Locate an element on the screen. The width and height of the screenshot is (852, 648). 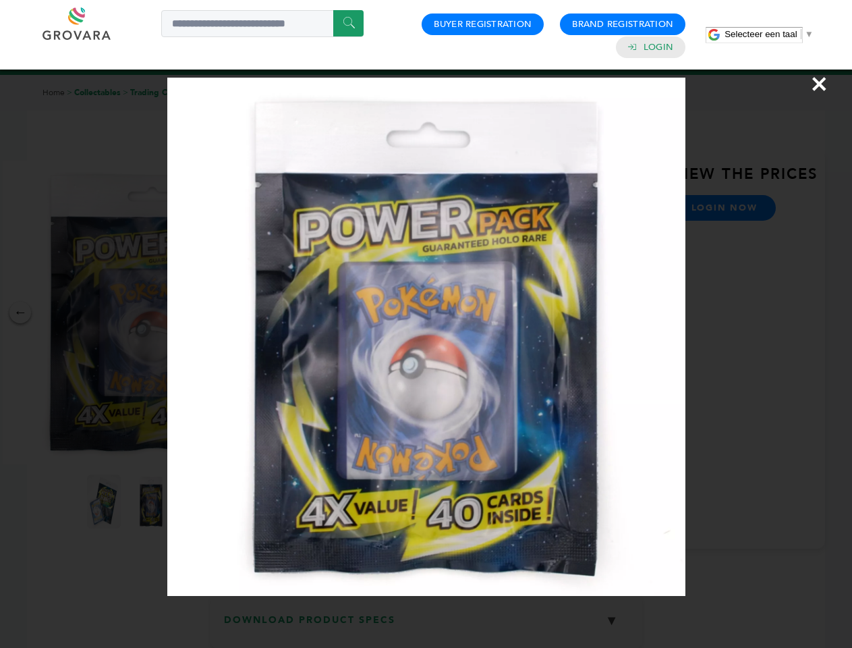
a: Login is located at coordinates (659, 47).